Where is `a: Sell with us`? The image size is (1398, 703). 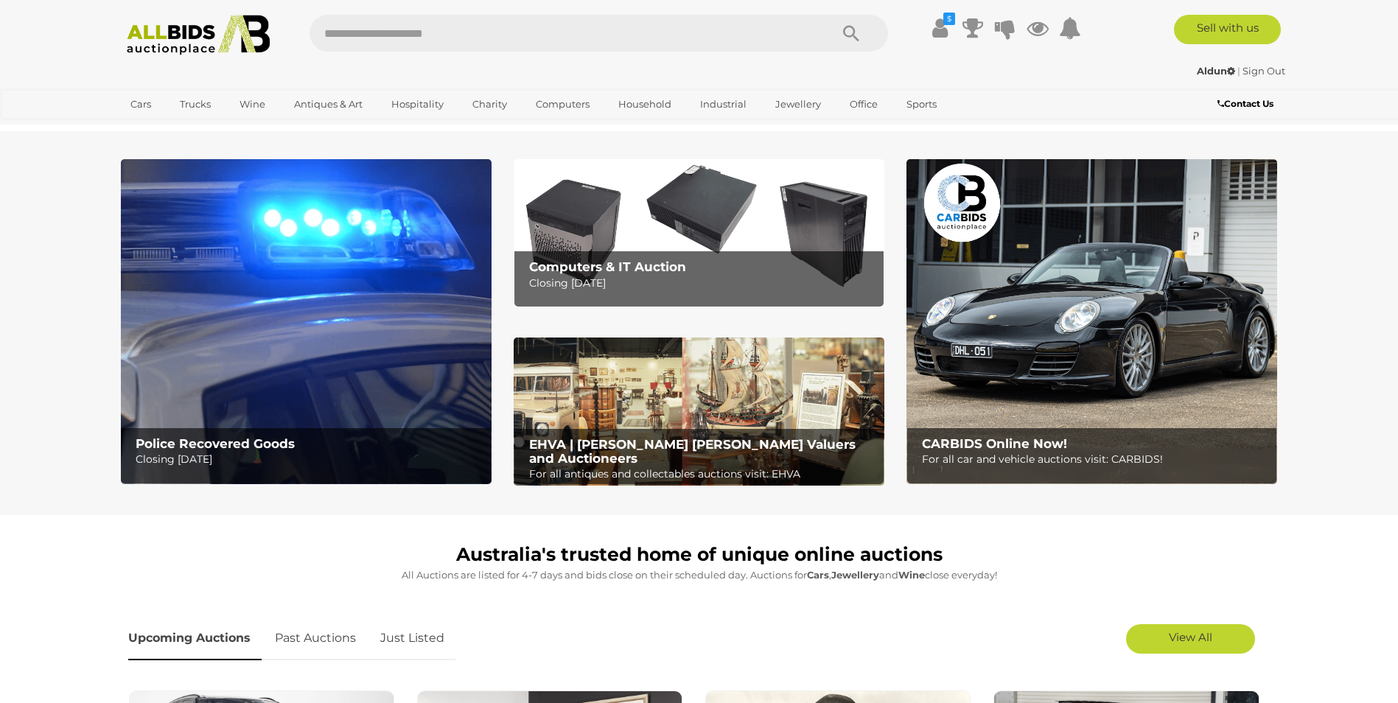 a: Sell with us is located at coordinates (1227, 29).